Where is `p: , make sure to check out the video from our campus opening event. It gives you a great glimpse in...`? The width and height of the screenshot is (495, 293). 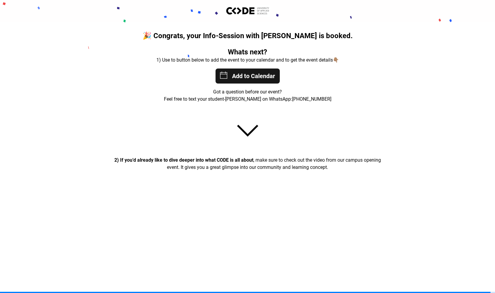
p: , make sure to check out the video from our campus opening event. It gives you a great glimpse in... is located at coordinates (248, 164).